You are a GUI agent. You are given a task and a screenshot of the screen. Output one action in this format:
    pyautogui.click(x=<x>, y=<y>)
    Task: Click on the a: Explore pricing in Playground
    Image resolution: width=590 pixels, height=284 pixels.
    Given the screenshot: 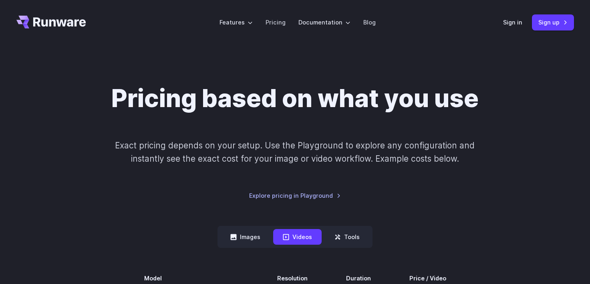 What is the action you would take?
    pyautogui.click(x=295, y=195)
    